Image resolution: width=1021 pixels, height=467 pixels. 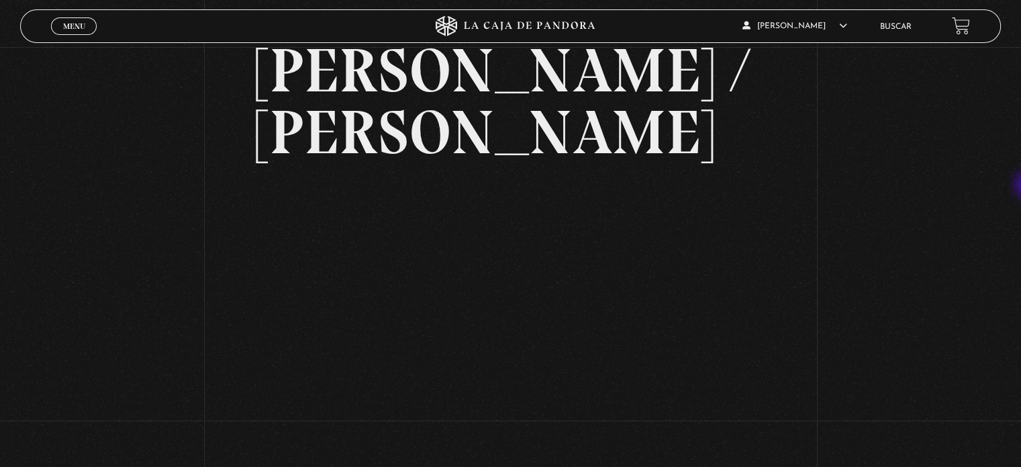 I want to click on a: Buscar, so click(x=896, y=27).